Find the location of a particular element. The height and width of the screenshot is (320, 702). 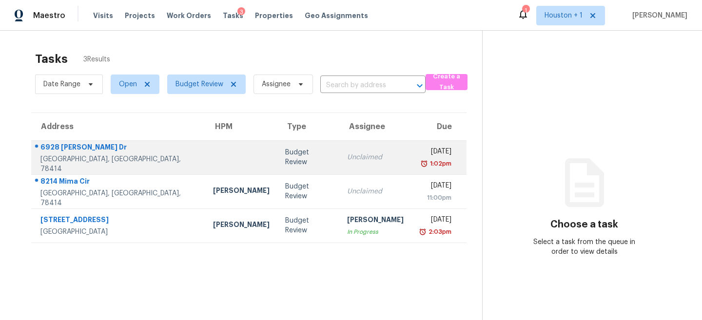

th: Assignee is located at coordinates (375, 127).